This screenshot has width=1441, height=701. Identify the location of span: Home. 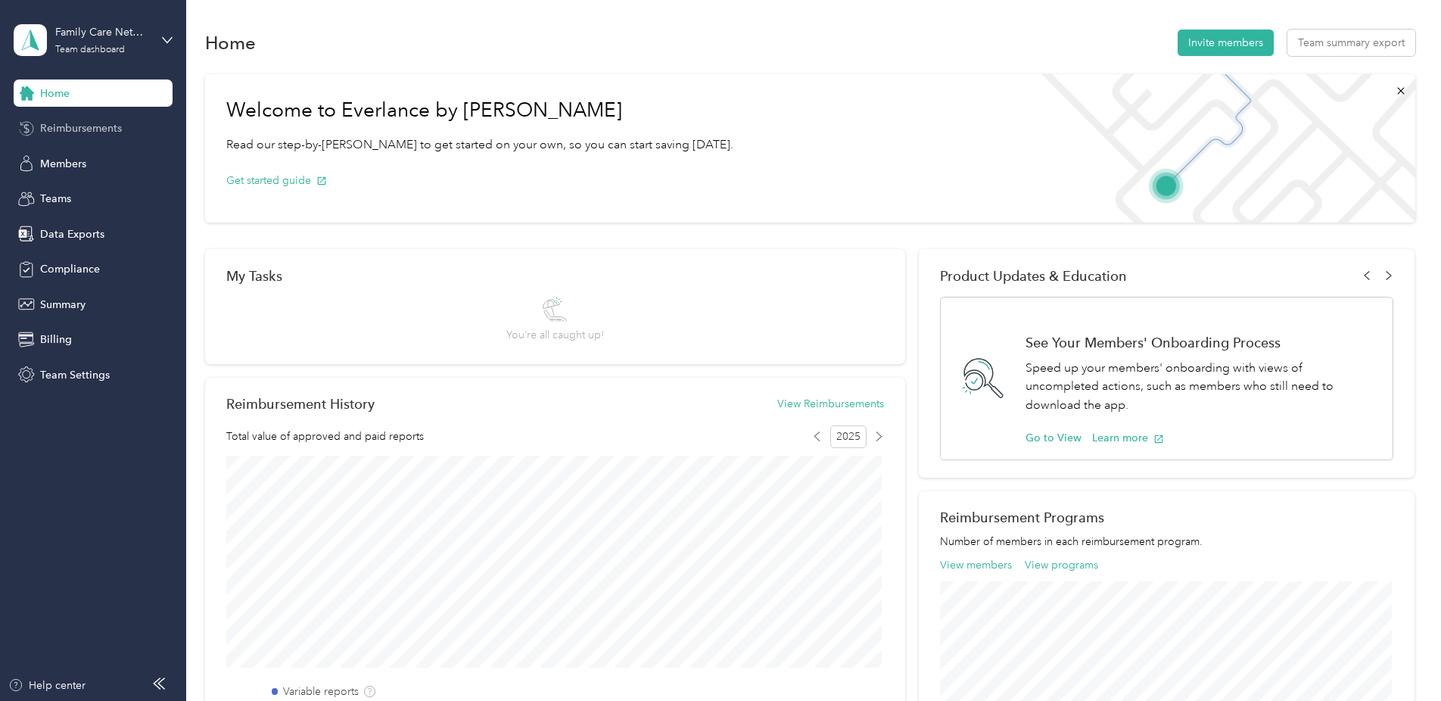
(54, 93).